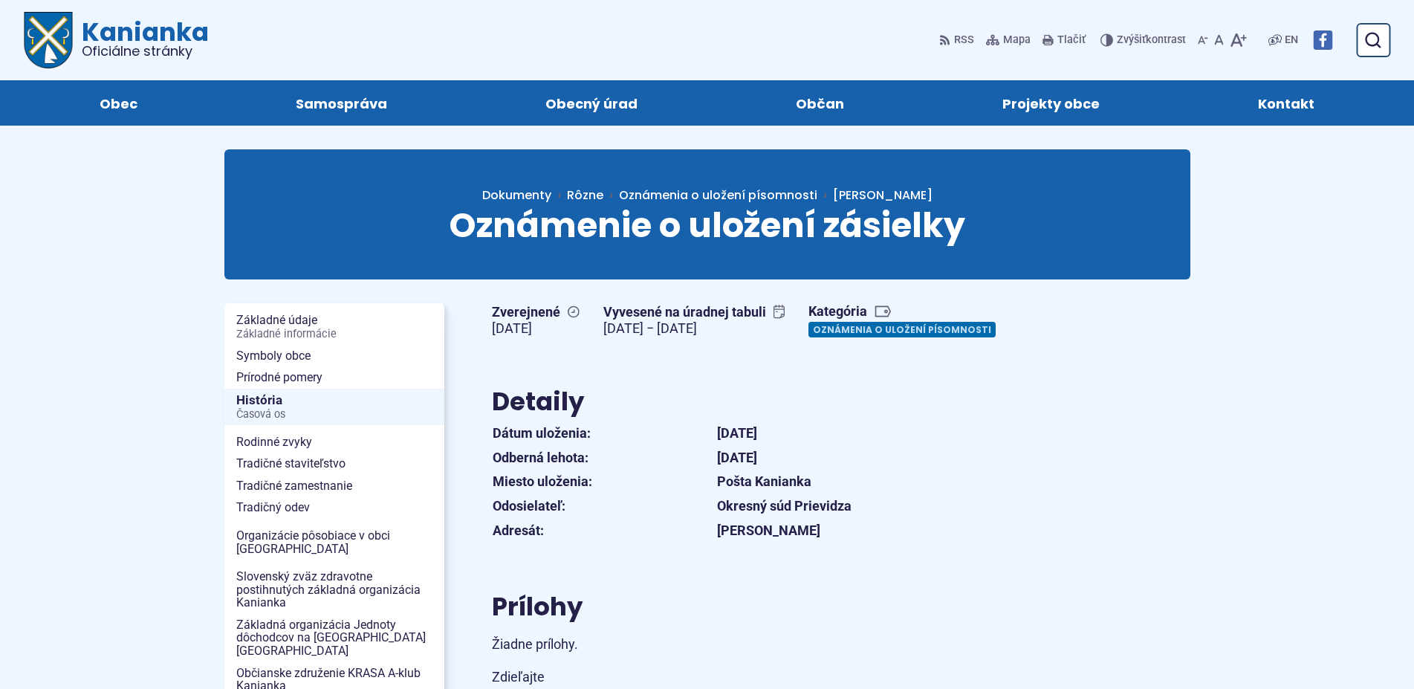  What do you see at coordinates (756, 677) in the screenshot?
I see `p: Zdieľajte` at bounding box center [756, 677].